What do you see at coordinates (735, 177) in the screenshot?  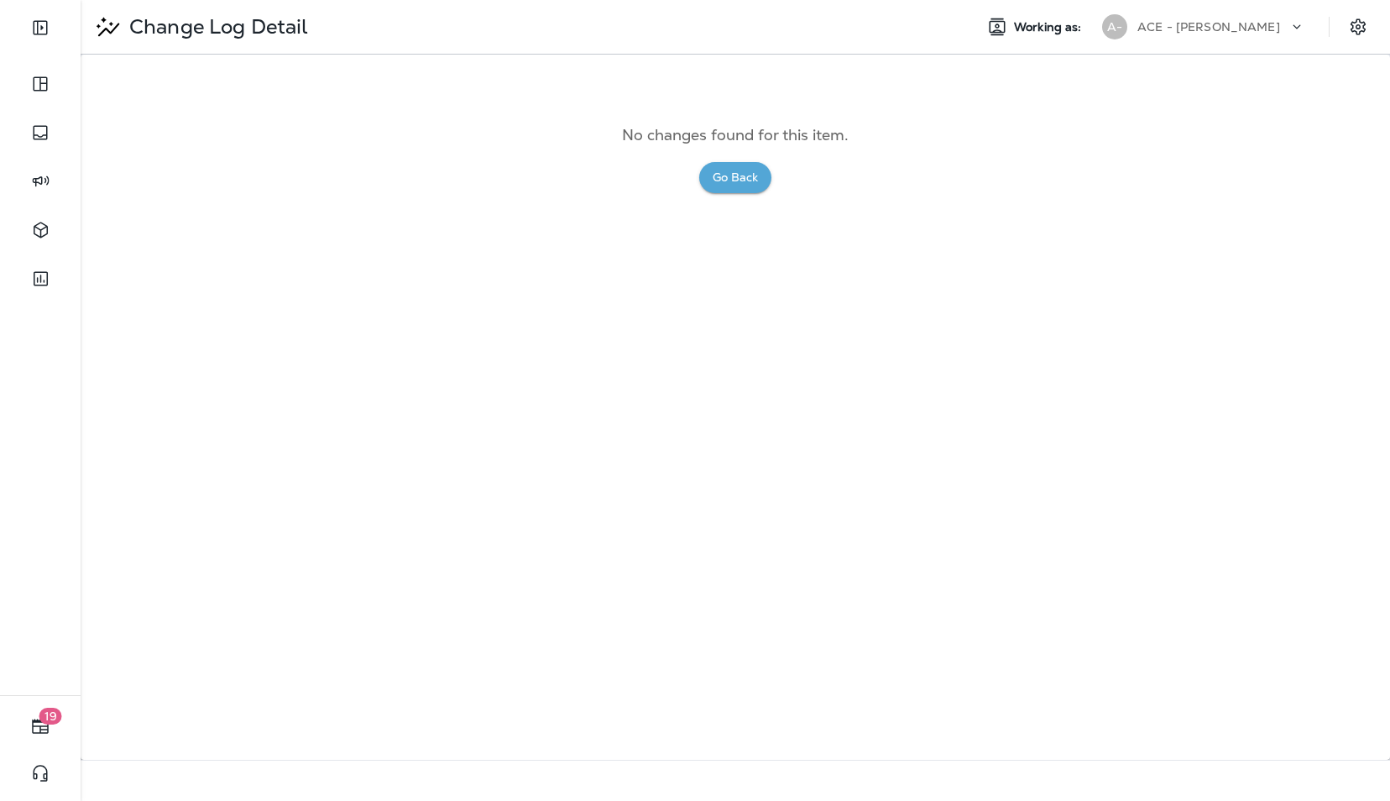 I see `button: Go Back` at bounding box center [735, 177].